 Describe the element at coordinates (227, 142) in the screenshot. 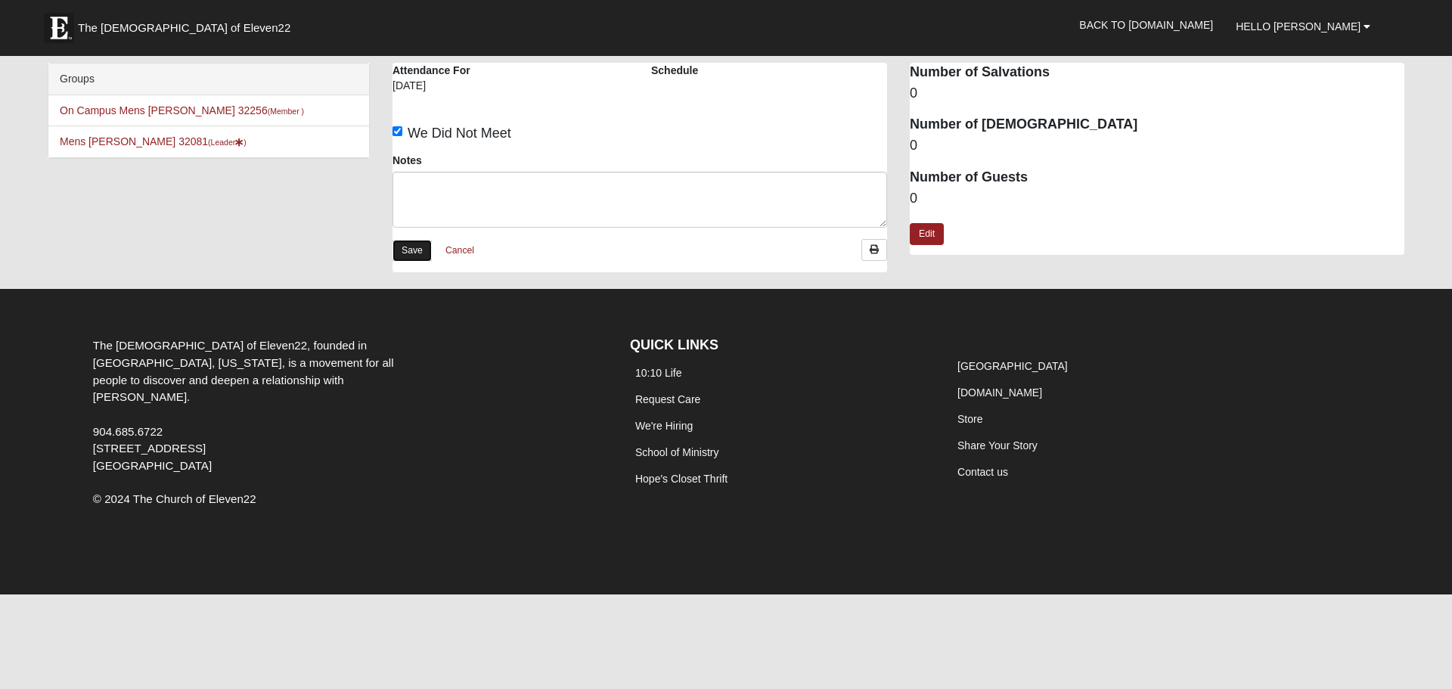

I see `small: (Leader )` at that location.